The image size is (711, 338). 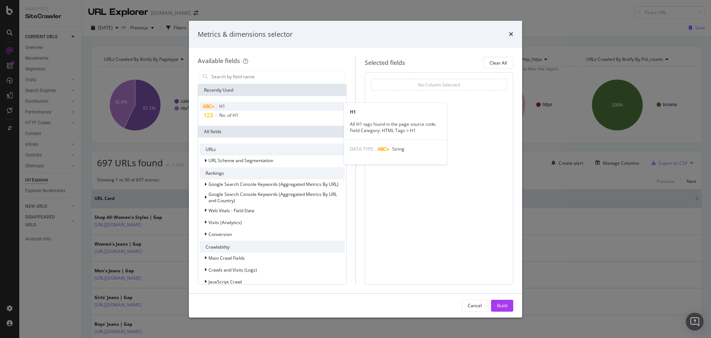 I want to click on span: JavaScript Crawl, so click(x=225, y=281).